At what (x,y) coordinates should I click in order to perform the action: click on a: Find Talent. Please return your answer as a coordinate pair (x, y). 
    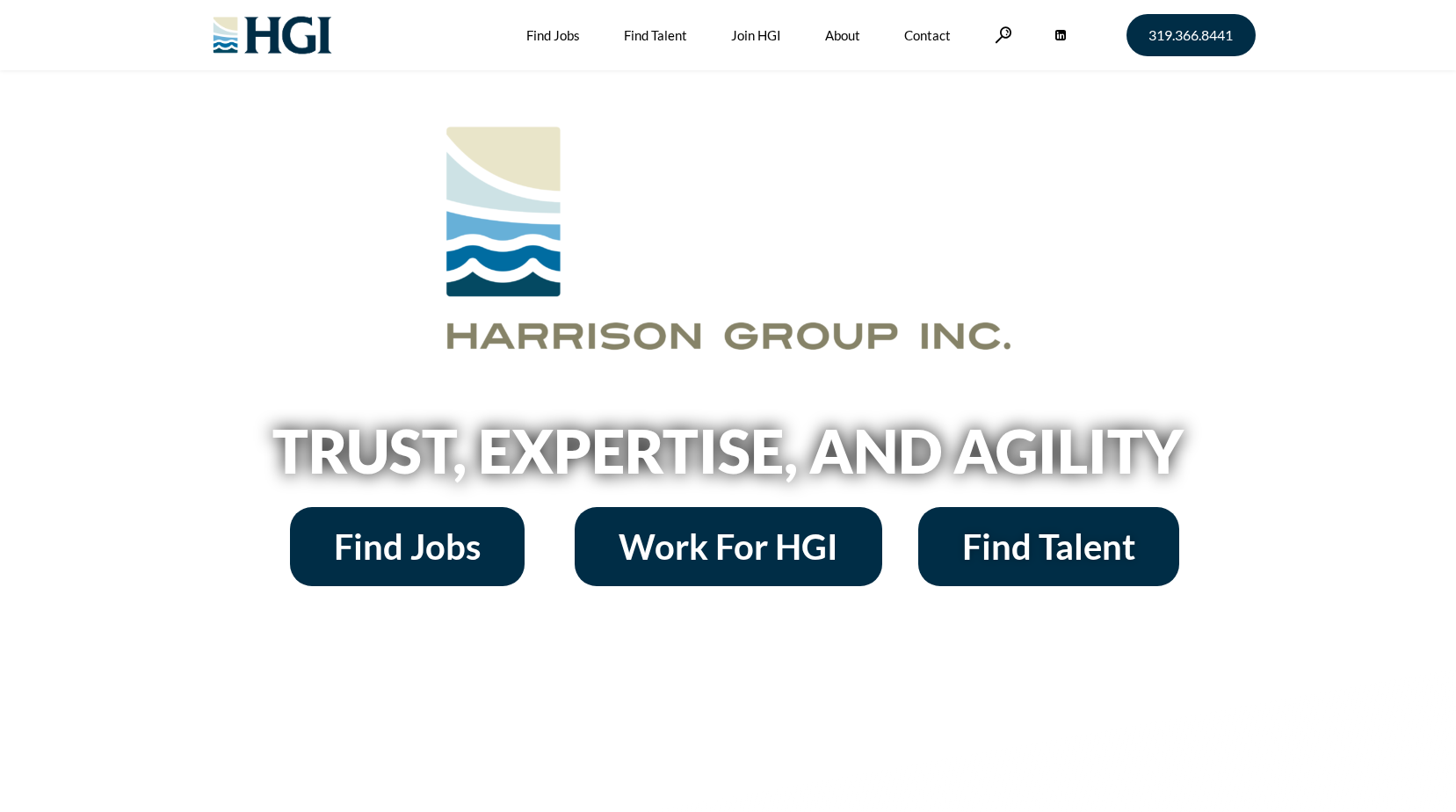
    Looking at the image, I should click on (1048, 547).